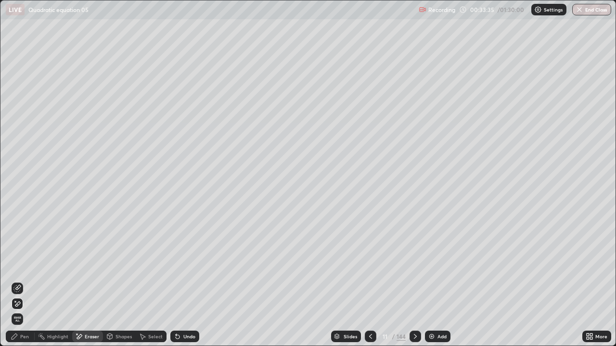 Image resolution: width=616 pixels, height=346 pixels. What do you see at coordinates (538, 10) in the screenshot?
I see `img: class-settings-icons` at bounding box center [538, 10].